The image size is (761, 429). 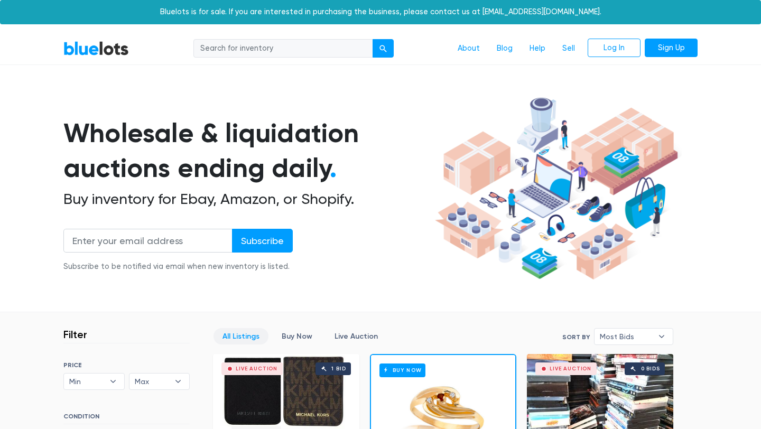 I want to click on a: Buy Now, so click(x=297, y=336).